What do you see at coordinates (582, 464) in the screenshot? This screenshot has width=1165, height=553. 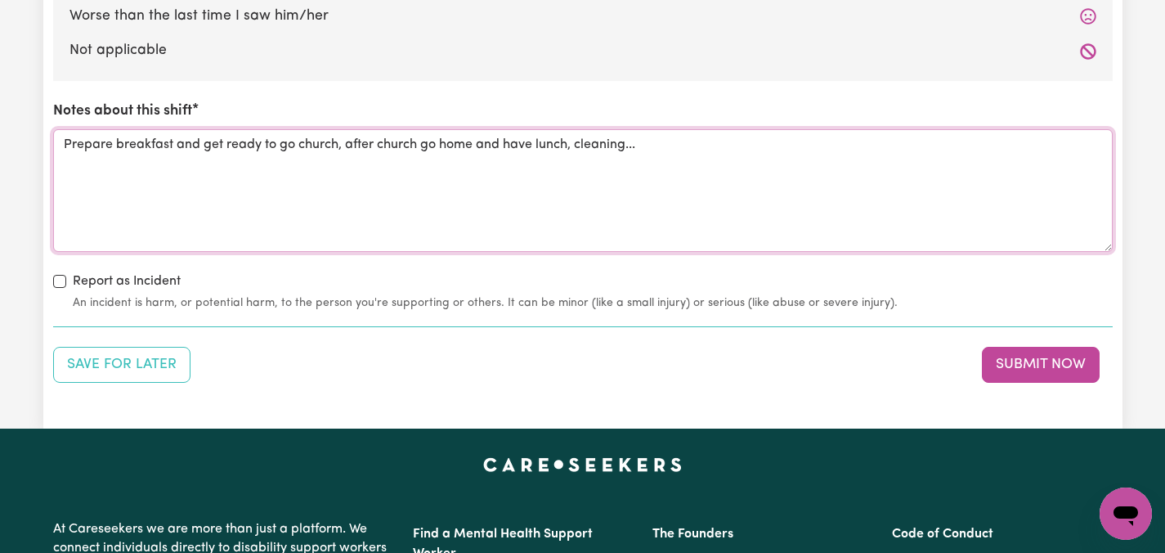 I see `a: Careseekers home page` at bounding box center [582, 464].